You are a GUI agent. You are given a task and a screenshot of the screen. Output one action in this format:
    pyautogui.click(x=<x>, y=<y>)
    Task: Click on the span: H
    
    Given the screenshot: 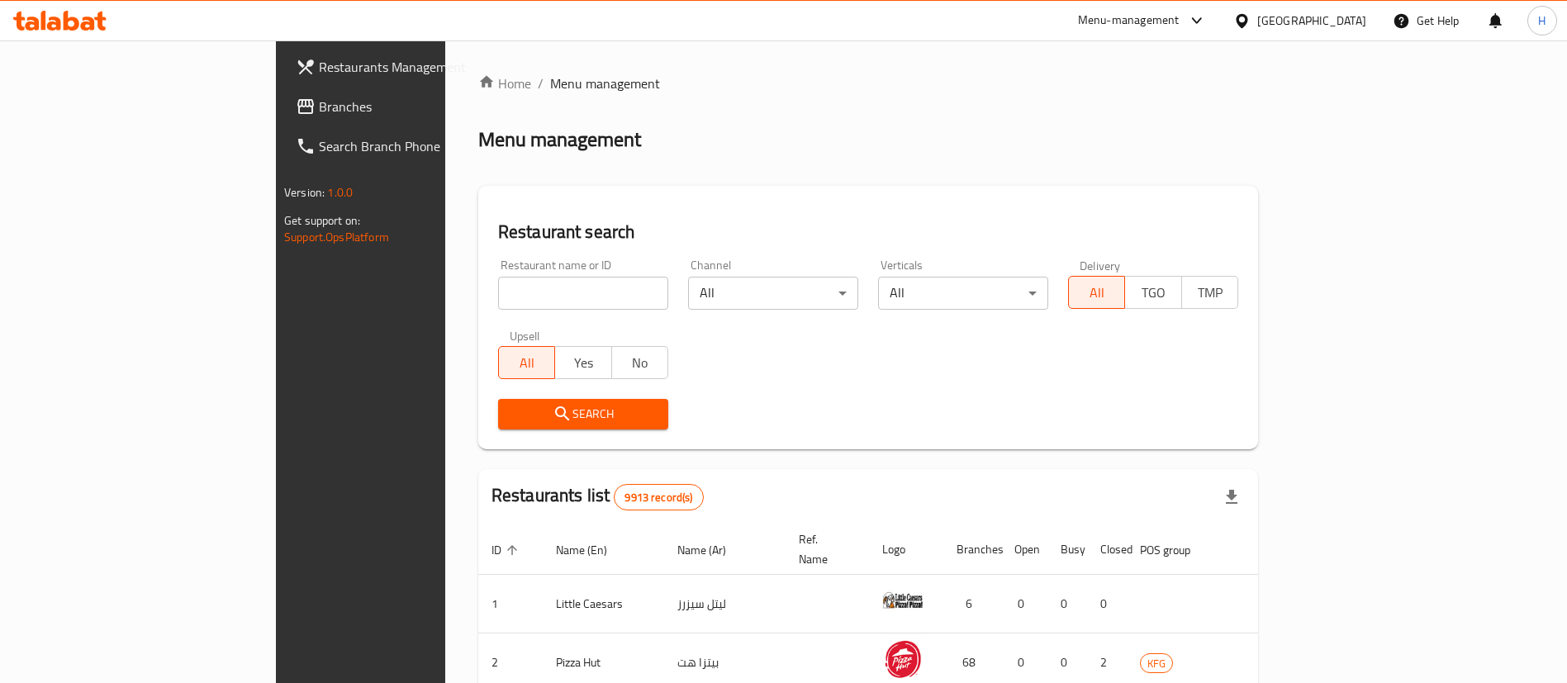 What is the action you would take?
    pyautogui.click(x=1541, y=21)
    